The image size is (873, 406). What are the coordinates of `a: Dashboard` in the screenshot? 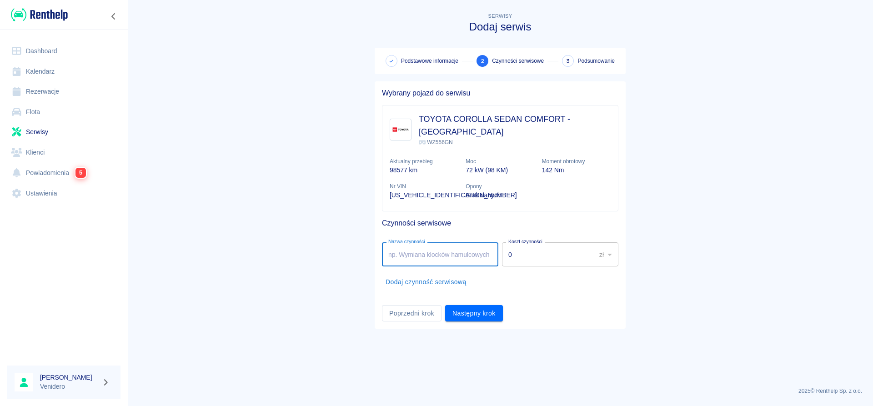 It's located at (64, 51).